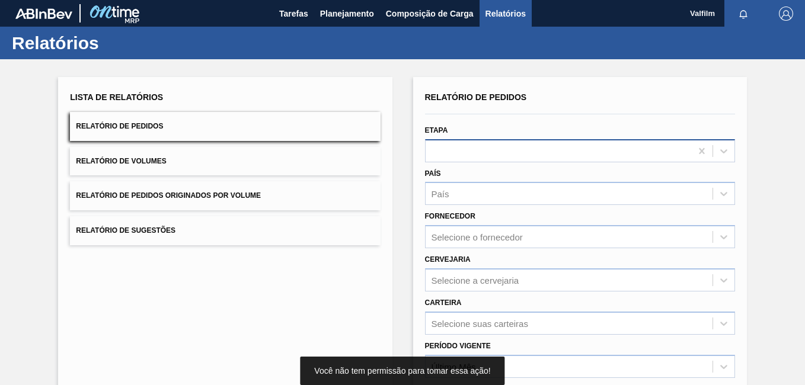 The image size is (805, 385). Describe the element at coordinates (786, 14) in the screenshot. I see `img: Logout` at that location.